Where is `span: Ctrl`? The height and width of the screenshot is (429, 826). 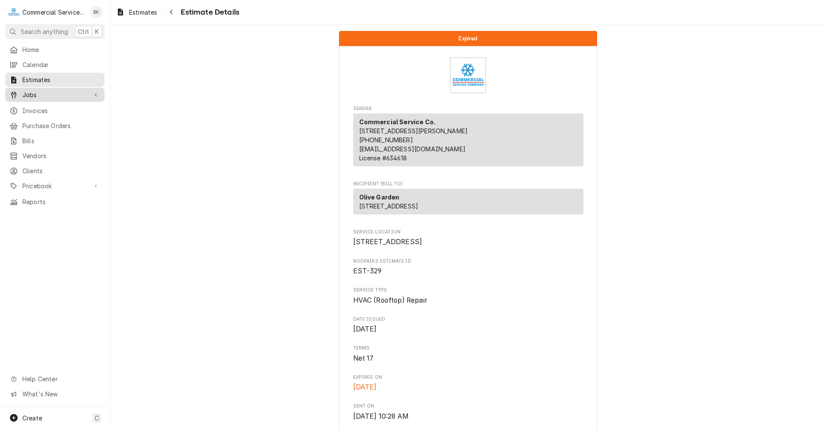 span: Ctrl is located at coordinates (83, 31).